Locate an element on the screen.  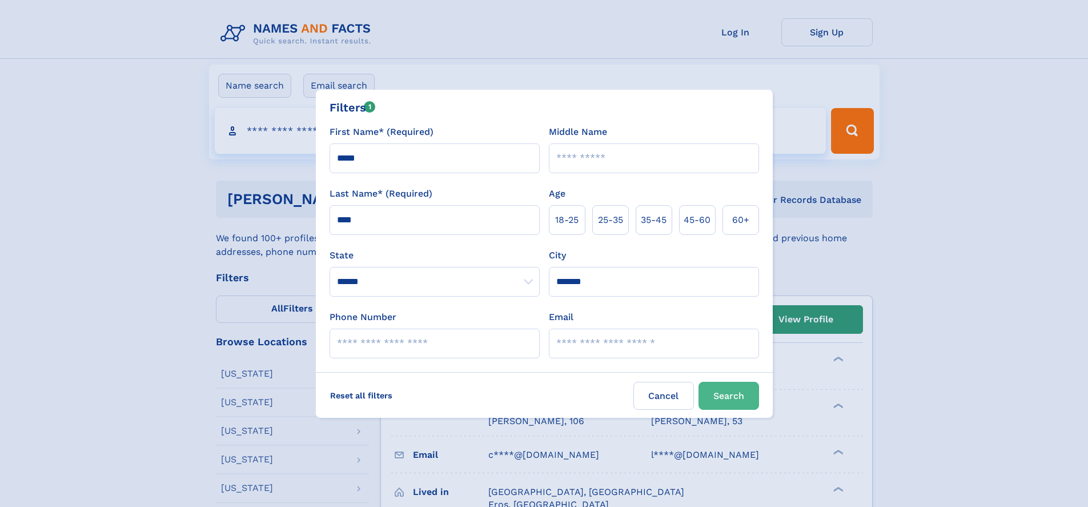
span: 35‑45 is located at coordinates (654, 220).